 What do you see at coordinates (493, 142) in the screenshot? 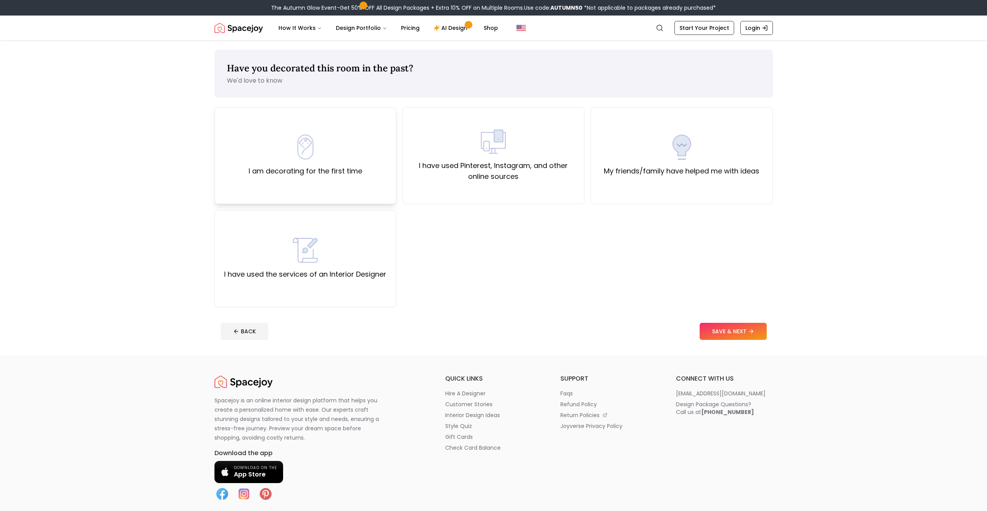
I see `img: I have used Pinterest, Instagram, and other online sources` at bounding box center [493, 142].